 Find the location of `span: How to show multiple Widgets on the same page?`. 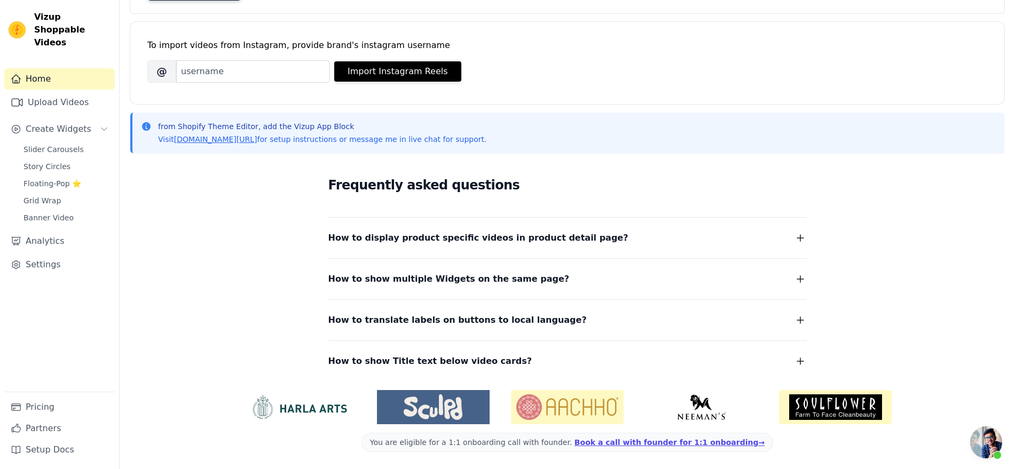

span: How to show multiple Widgets on the same page? is located at coordinates (449, 279).